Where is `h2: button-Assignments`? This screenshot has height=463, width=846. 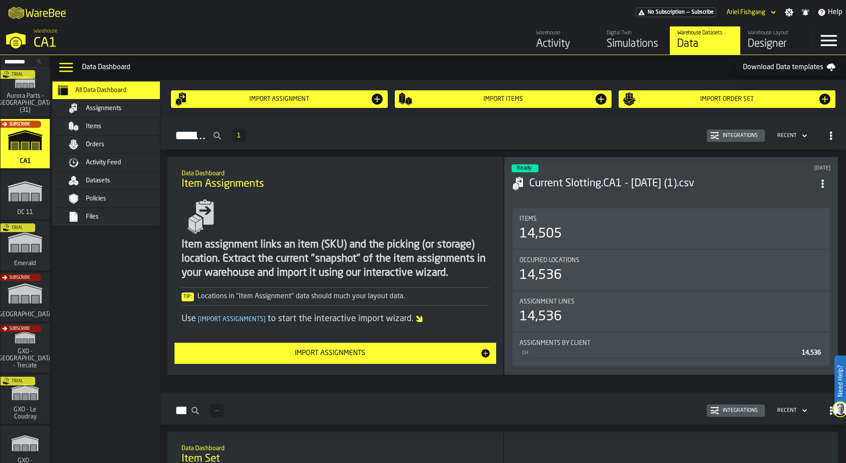
h2: button-Assignments is located at coordinates (503, 134).